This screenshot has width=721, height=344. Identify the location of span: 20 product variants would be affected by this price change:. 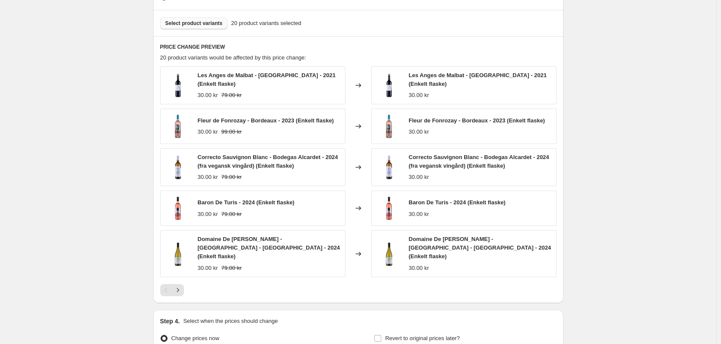
(233, 57).